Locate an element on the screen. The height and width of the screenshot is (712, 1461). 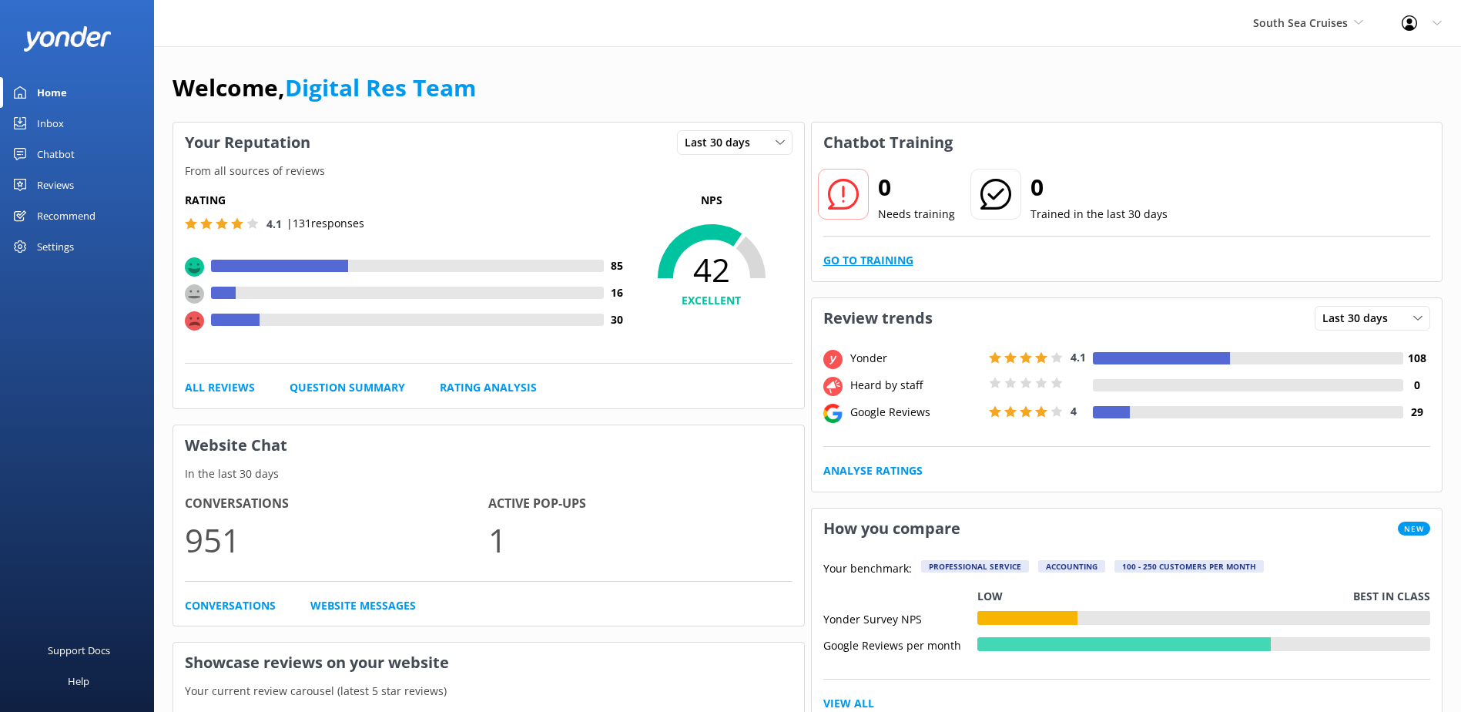
a: Analyse Ratings is located at coordinates (873, 471).